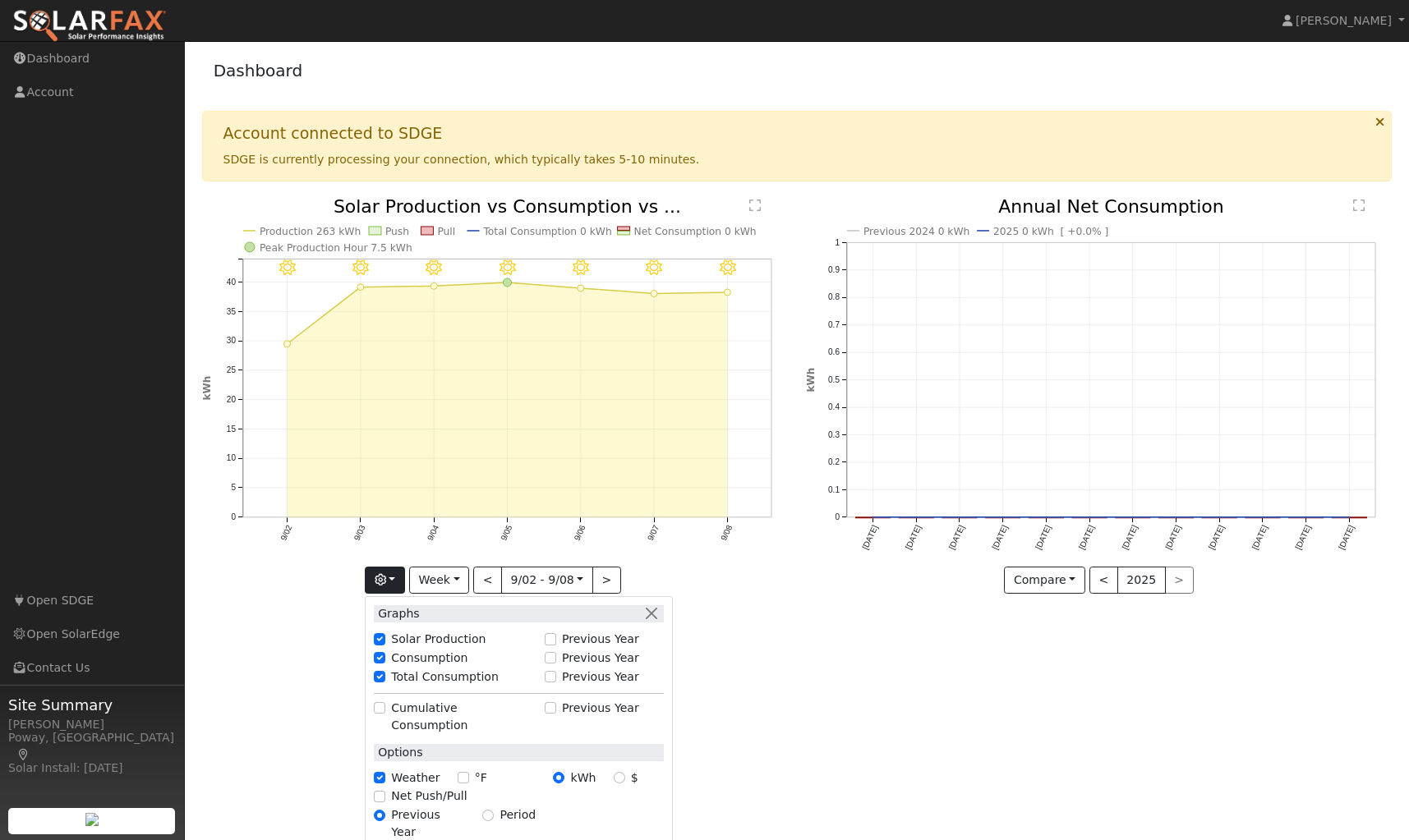  What do you see at coordinates (92, 819) in the screenshot?
I see `img: retrieve` at bounding box center [92, 819].